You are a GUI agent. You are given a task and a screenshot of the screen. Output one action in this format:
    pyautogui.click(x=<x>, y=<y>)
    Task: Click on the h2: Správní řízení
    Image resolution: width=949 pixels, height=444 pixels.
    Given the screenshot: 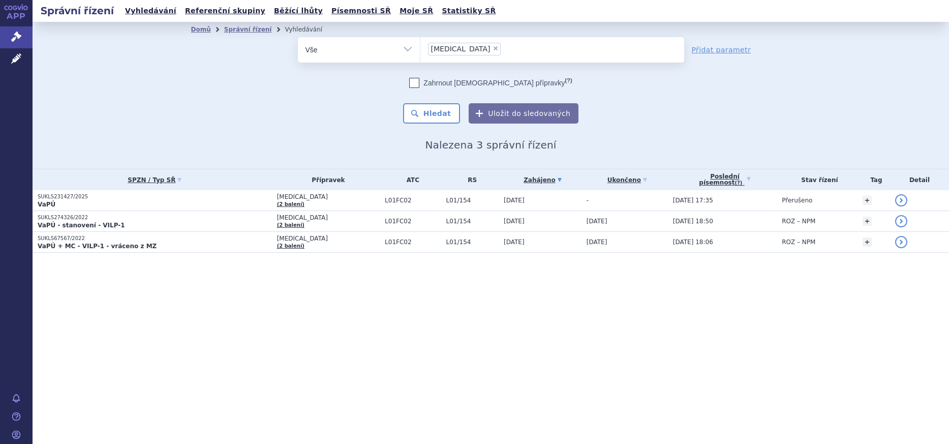 What is the action you would take?
    pyautogui.click(x=77, y=11)
    